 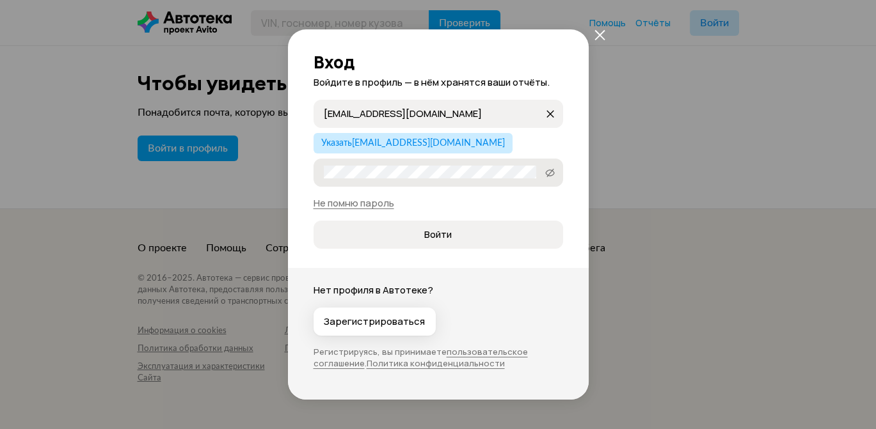 What do you see at coordinates (438, 290) in the screenshot?
I see `p: Нет профиля в Автотеке?` at bounding box center [438, 290].